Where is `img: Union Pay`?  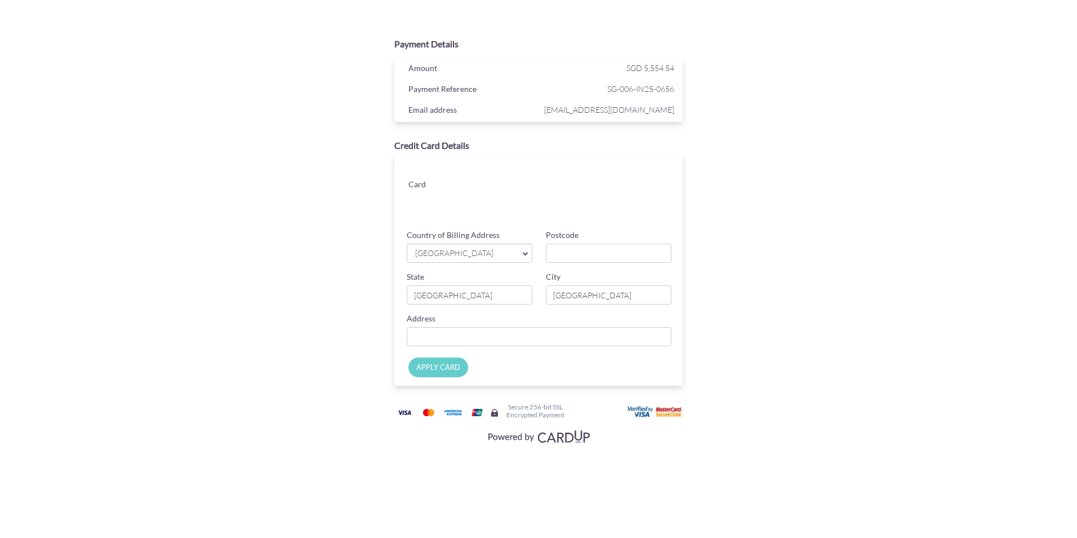
img: Union Pay is located at coordinates (477, 412).